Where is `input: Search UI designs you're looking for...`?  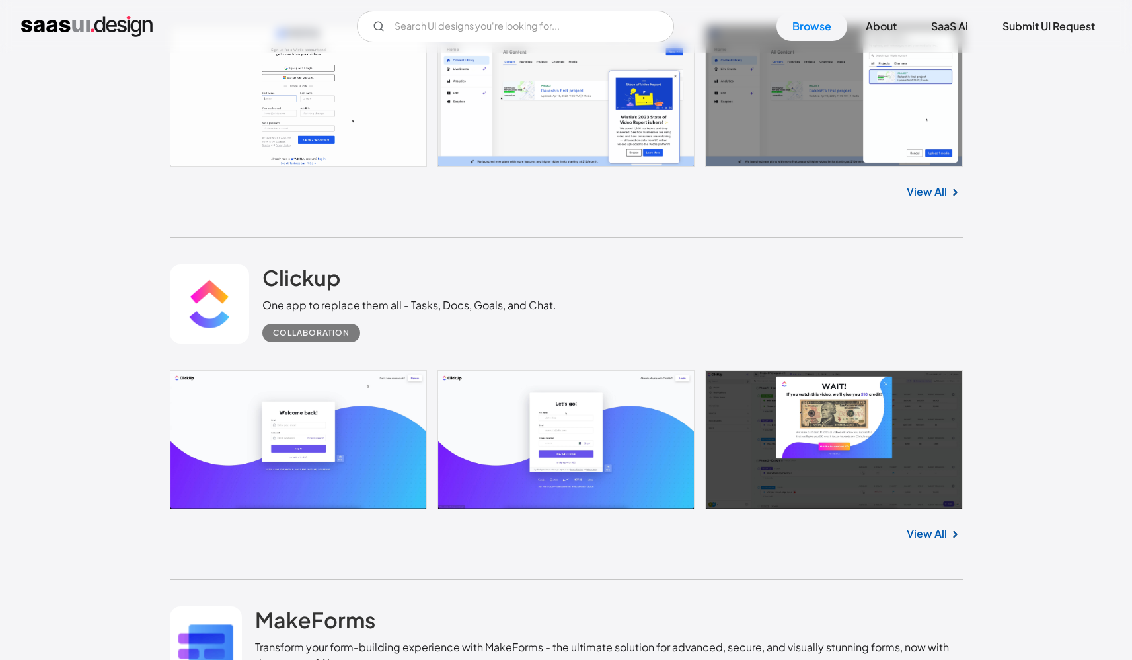
input: Search UI designs you're looking for... is located at coordinates (516, 26).